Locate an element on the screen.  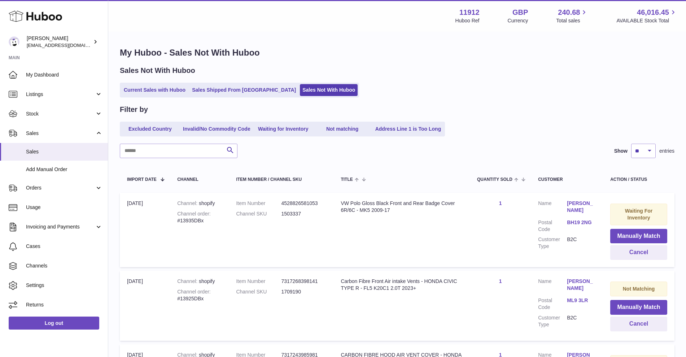
img: info@carbonmyride.com is located at coordinates (14, 42).